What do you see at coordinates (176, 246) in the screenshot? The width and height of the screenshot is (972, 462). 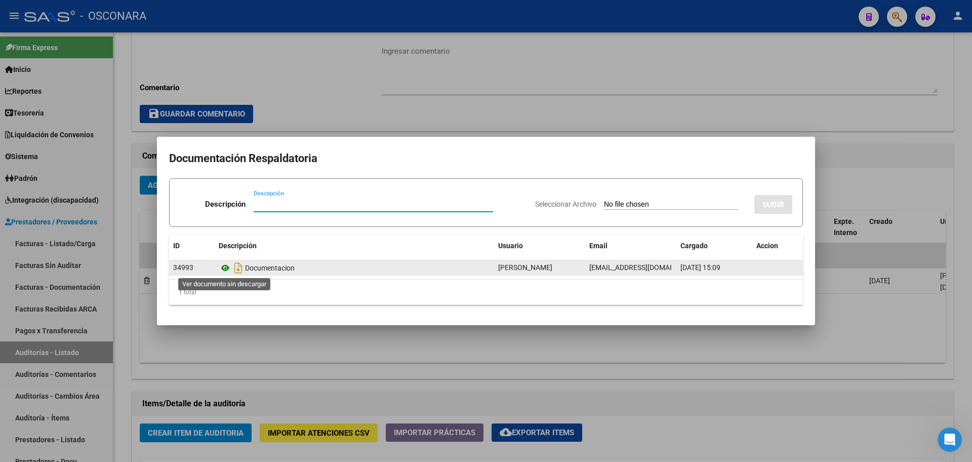 I see `span: ID` at bounding box center [176, 246].